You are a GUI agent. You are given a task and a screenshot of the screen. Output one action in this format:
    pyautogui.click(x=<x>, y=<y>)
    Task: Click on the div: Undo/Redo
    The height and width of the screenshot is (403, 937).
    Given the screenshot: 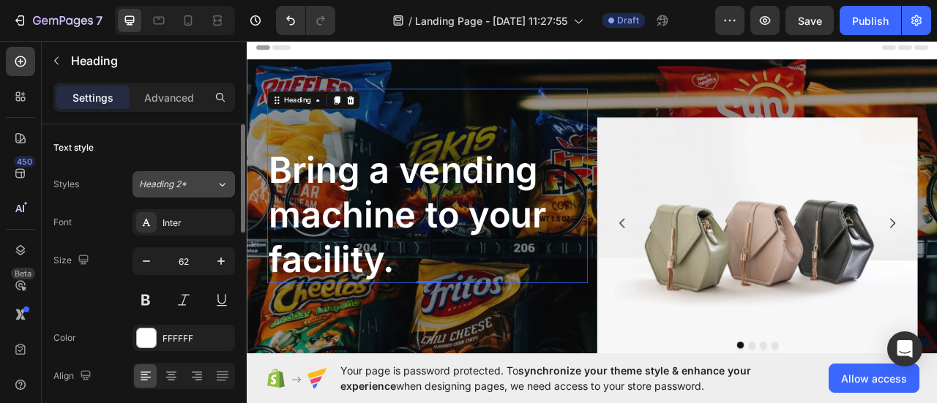 What is the action you would take?
    pyautogui.click(x=305, y=20)
    